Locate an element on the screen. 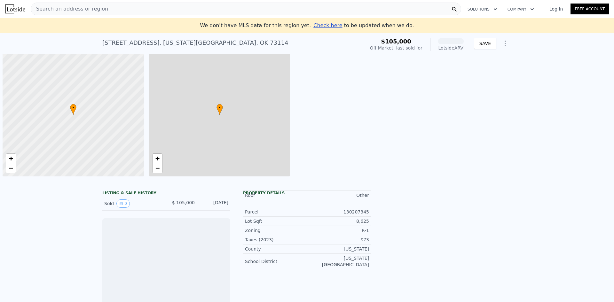  div: Lot Sqft is located at coordinates (276, 221).